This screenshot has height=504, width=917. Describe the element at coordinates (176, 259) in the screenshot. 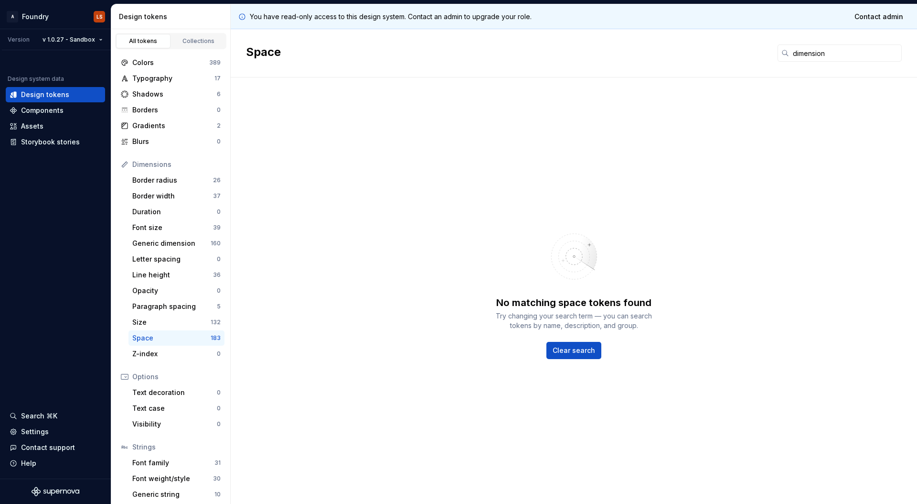

I see `a: Letter spacing0` at that location.